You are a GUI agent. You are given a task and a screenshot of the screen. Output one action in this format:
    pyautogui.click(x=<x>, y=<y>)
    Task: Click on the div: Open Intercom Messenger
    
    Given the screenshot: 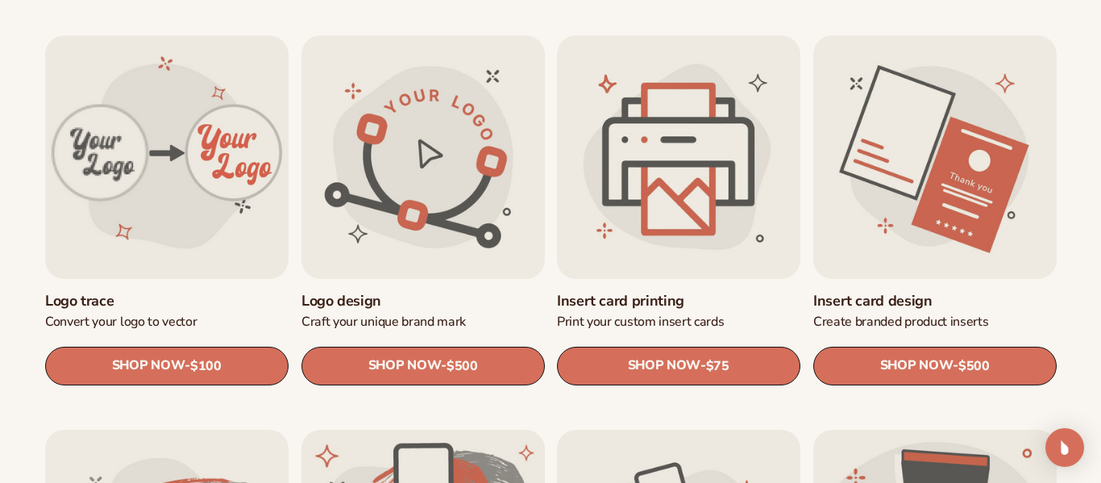 What is the action you would take?
    pyautogui.click(x=1064, y=447)
    